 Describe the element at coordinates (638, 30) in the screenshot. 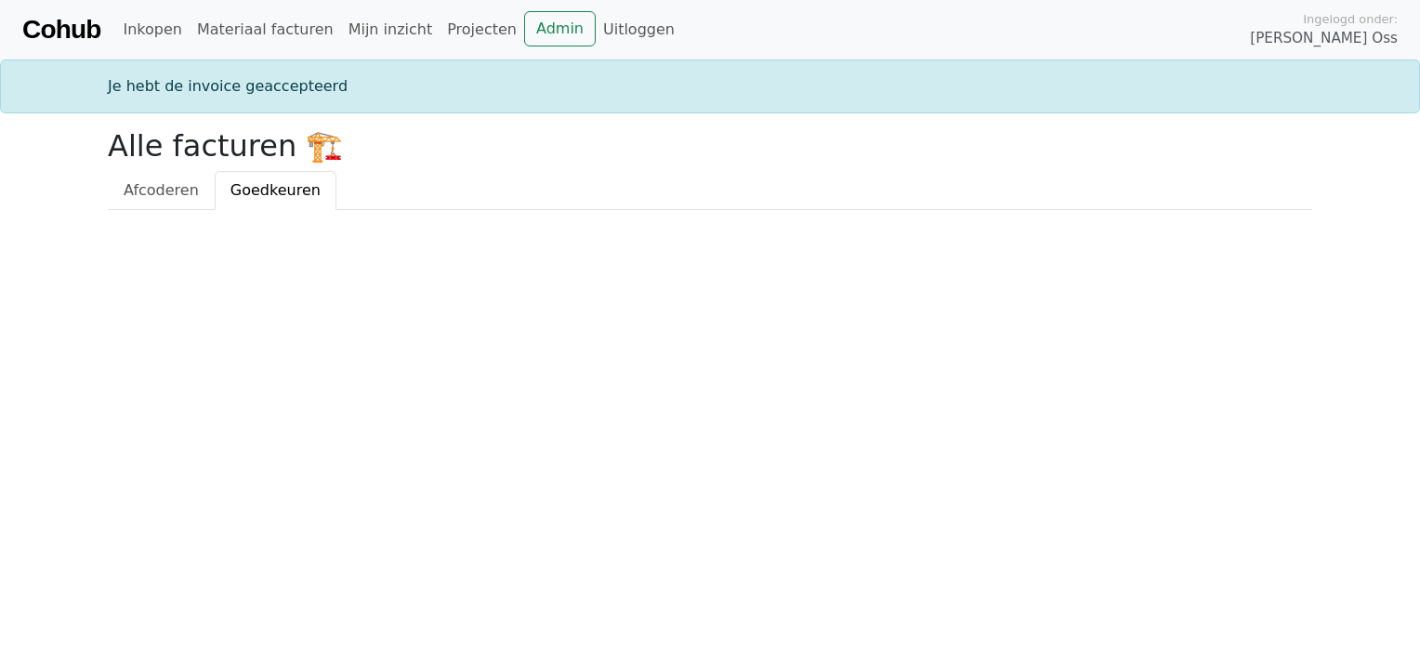

I see `a: Uitloggen` at that location.